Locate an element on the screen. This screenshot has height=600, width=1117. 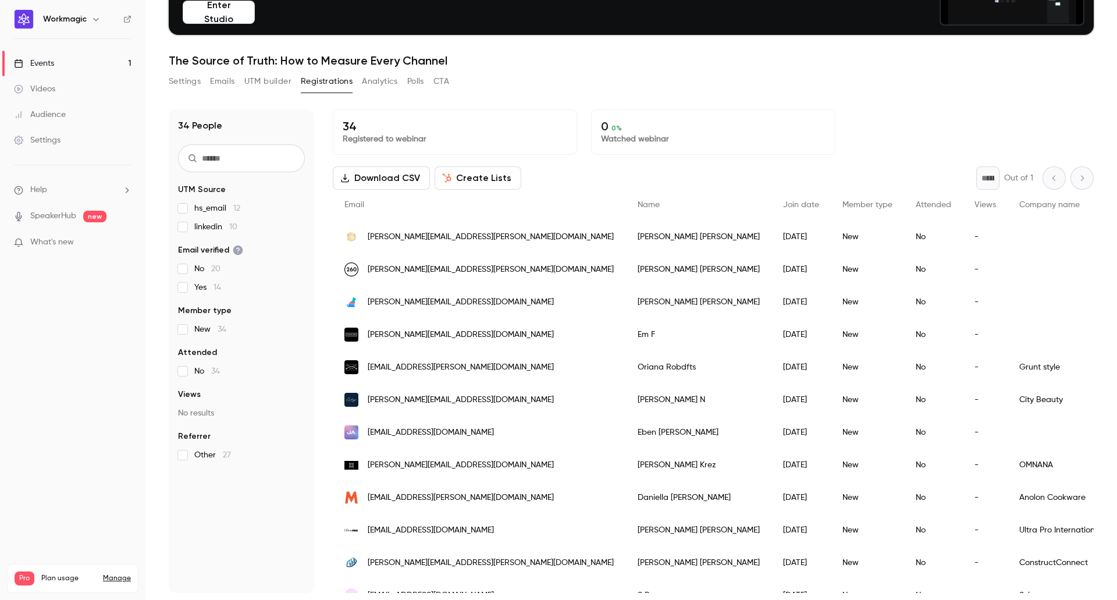
img: Workmagic is located at coordinates (24, 19).